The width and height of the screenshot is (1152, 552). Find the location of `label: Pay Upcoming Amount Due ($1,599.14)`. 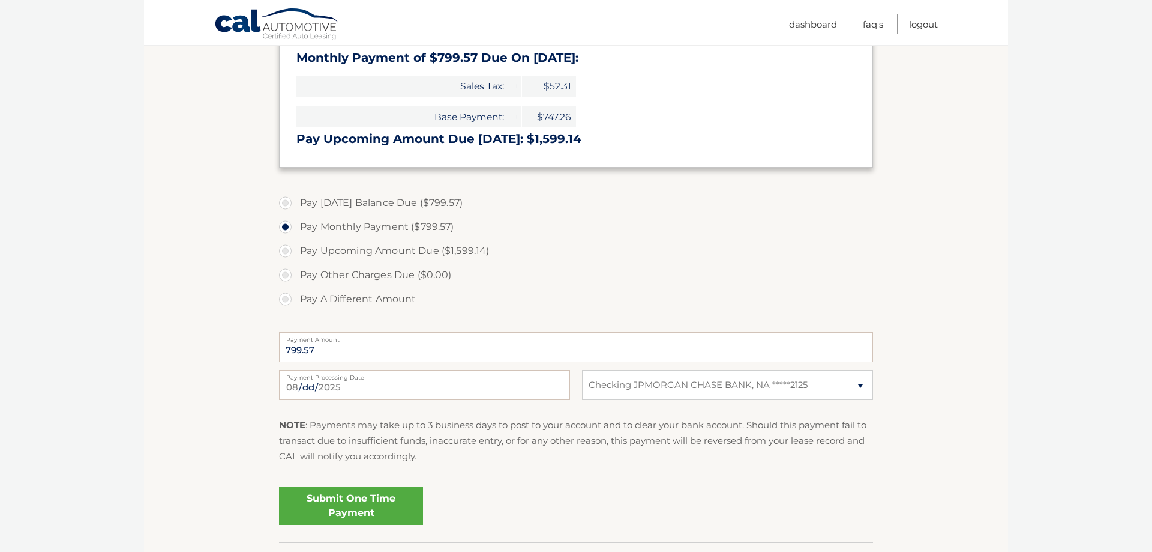

label: Pay Upcoming Amount Due ($1,599.14) is located at coordinates (576, 251).